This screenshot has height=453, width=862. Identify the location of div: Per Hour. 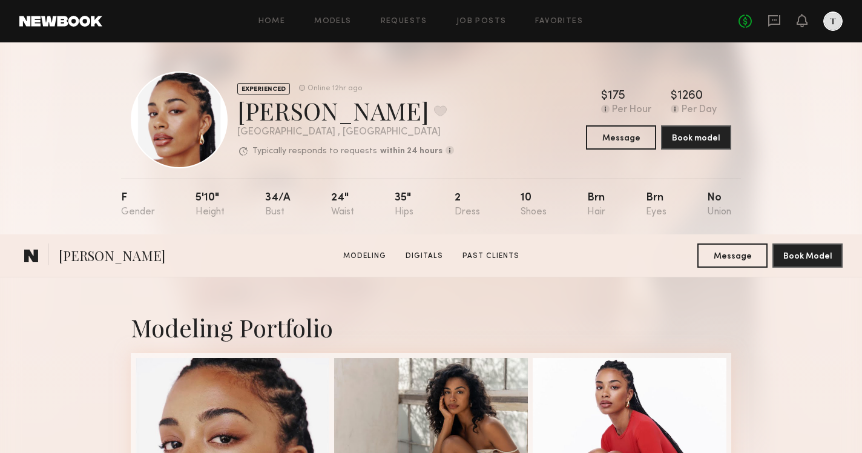
(632, 110).